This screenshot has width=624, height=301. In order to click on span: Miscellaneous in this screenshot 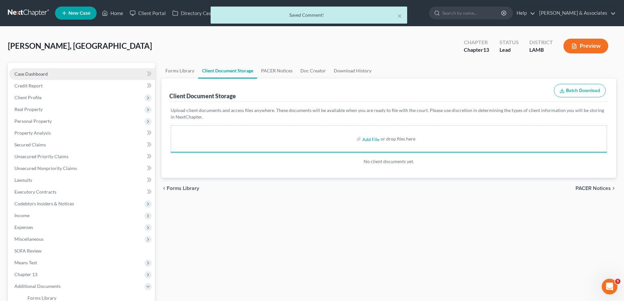, I will do `click(29, 239)`.